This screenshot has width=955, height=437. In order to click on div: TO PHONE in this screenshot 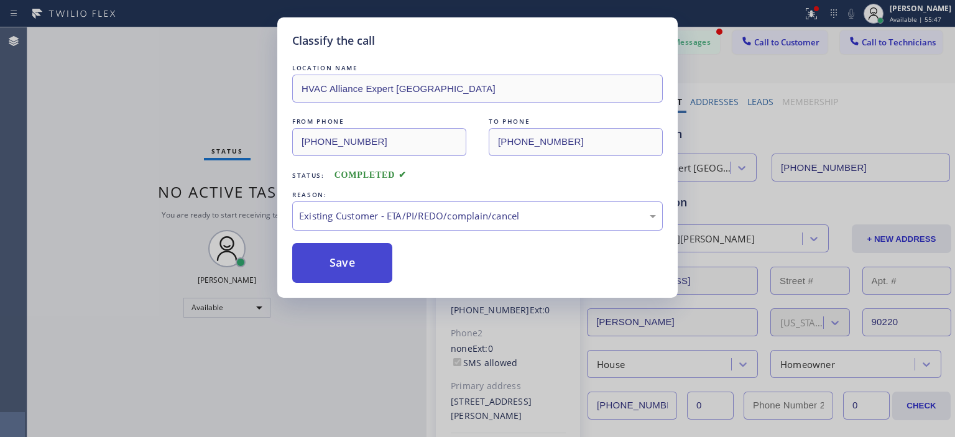, I will do `click(576, 121)`.